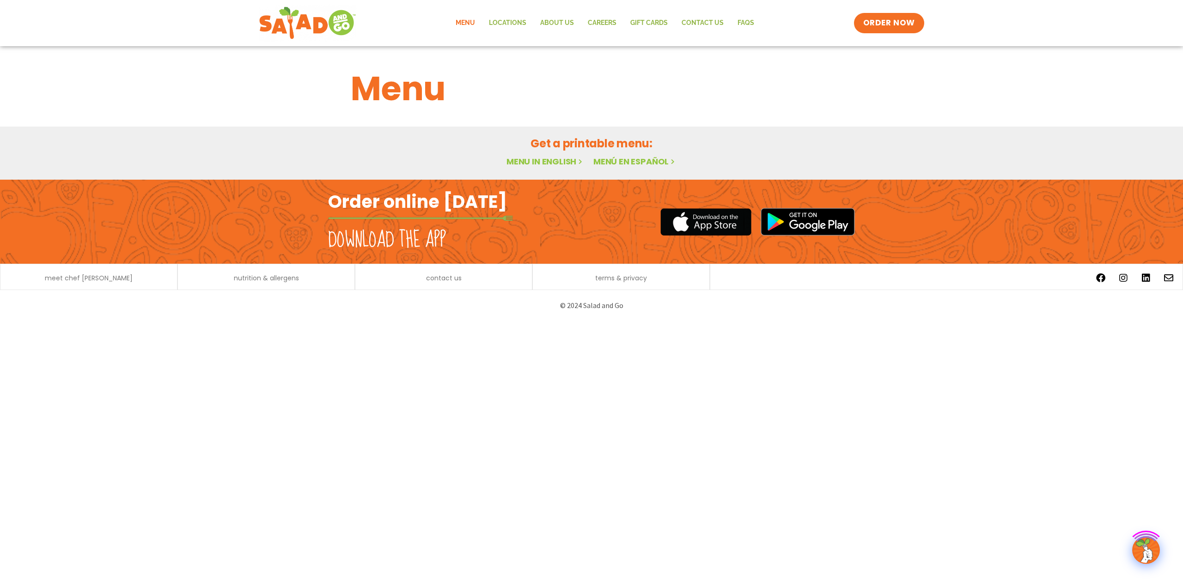 Image resolution: width=1183 pixels, height=587 pixels. Describe the element at coordinates (702, 23) in the screenshot. I see `a: Contact Us` at that location.